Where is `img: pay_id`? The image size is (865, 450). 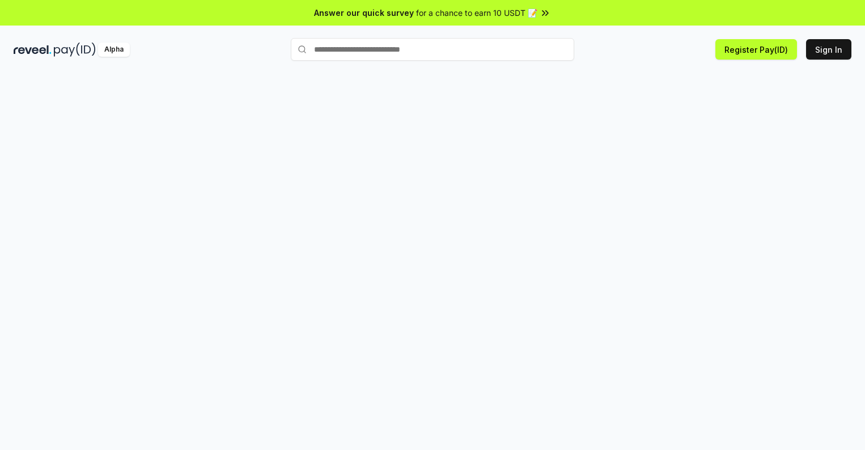
img: pay_id is located at coordinates (75, 49).